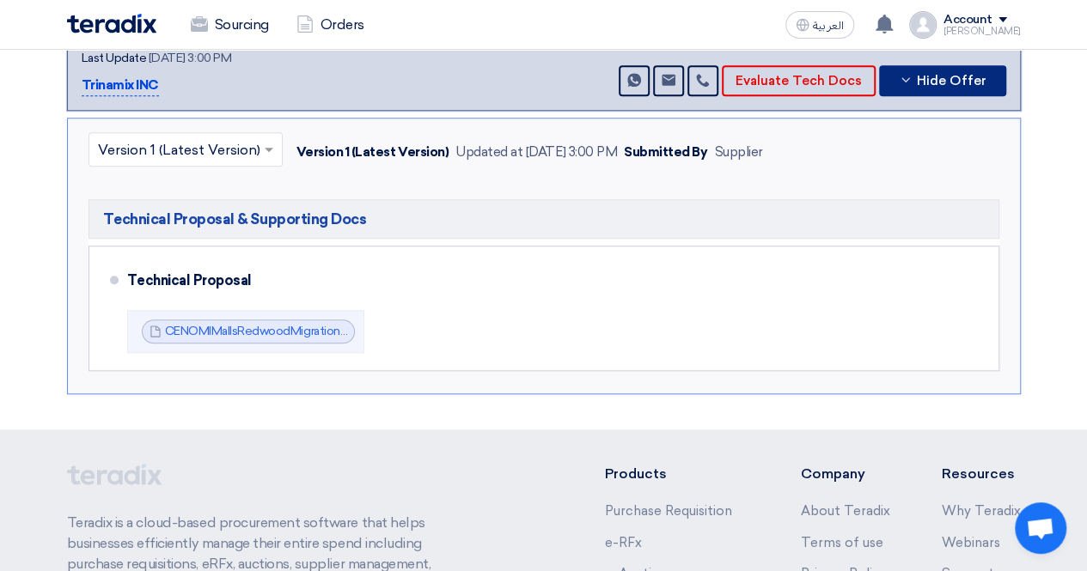 The image size is (1087, 571). I want to click on button: Hide Offer, so click(942, 81).